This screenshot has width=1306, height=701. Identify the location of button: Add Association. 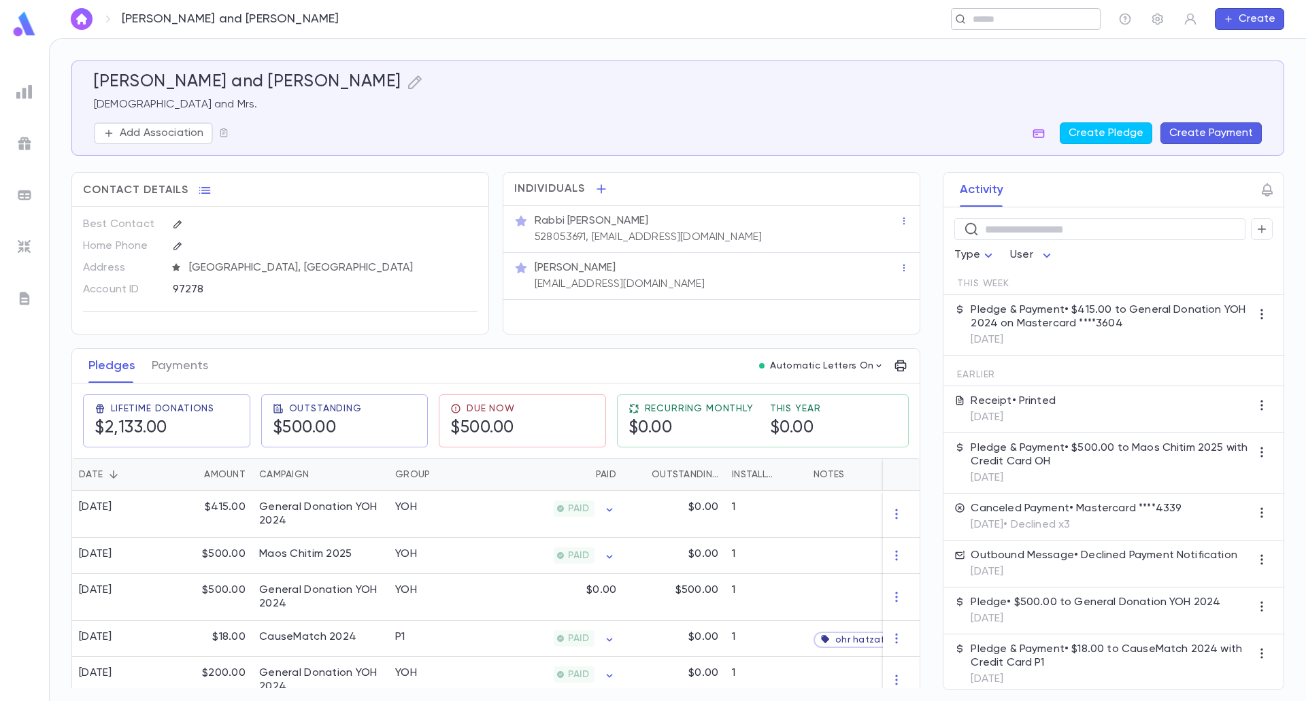
(153, 133).